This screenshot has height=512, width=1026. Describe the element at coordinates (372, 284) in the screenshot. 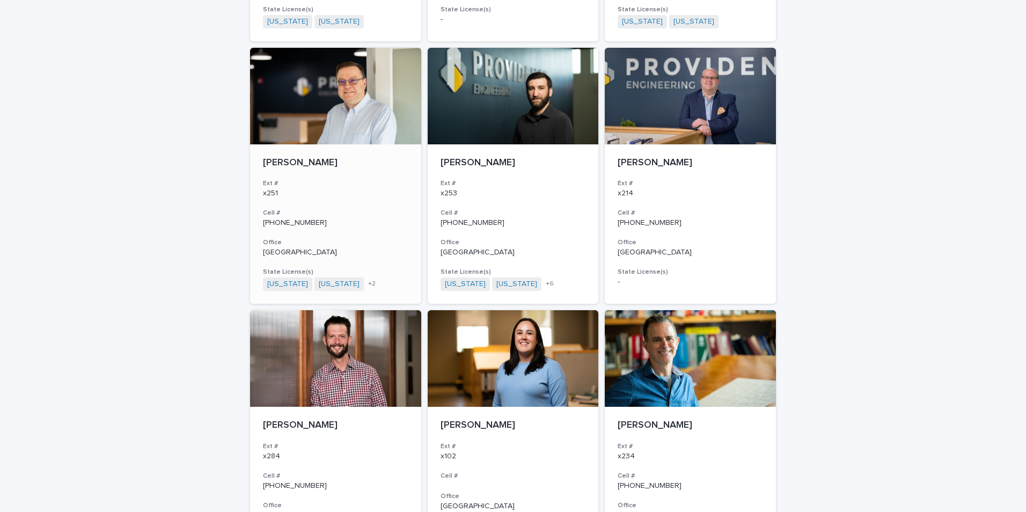

I see `span: + 2` at that location.